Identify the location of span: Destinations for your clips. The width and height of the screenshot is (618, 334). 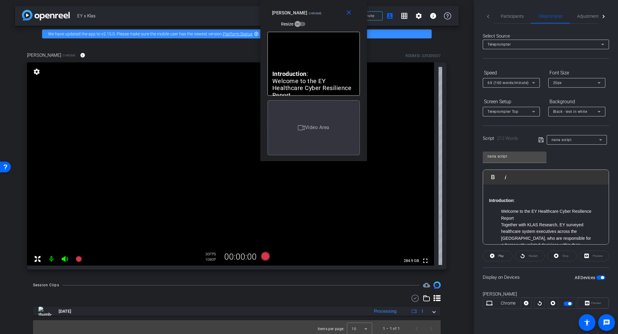
(426, 285).